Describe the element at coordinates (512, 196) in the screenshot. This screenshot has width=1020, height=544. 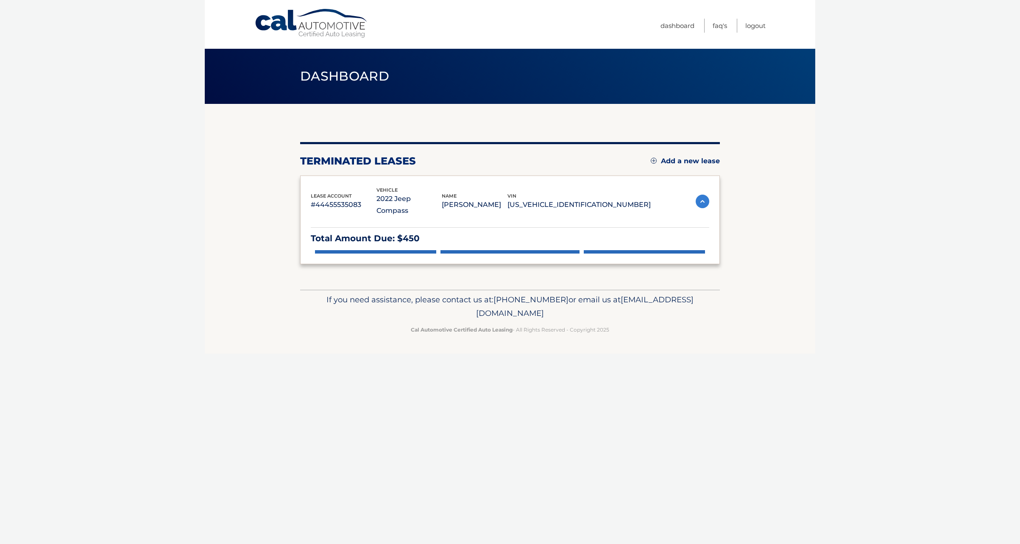
I see `span: vin` at that location.